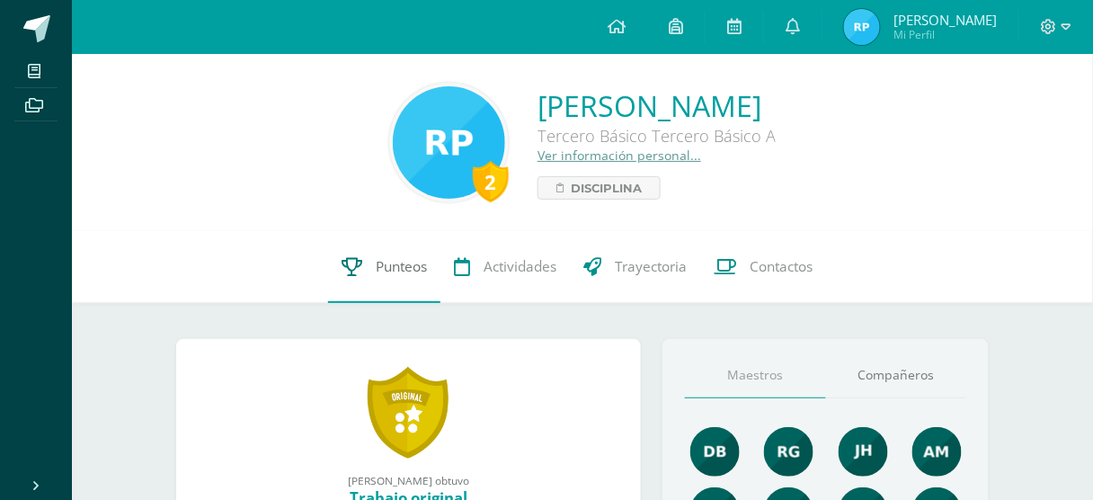 This screenshot has height=500, width=1093. I want to click on a: Trayectoria, so click(635, 267).